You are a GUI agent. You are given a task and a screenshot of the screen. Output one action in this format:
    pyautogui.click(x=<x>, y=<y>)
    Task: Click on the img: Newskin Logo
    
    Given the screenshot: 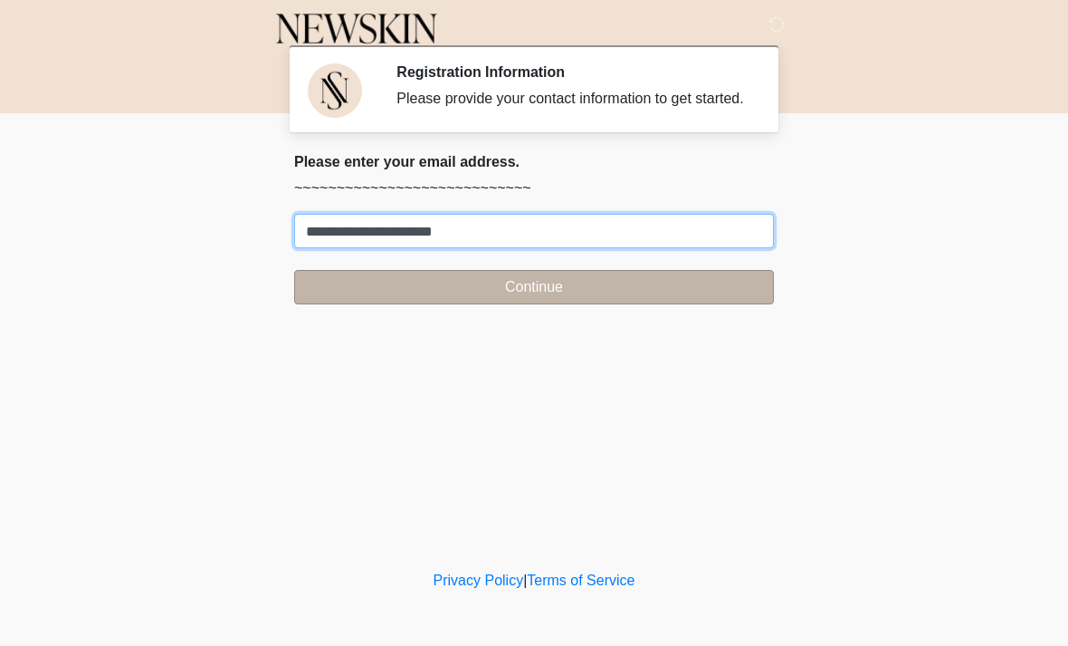 What is the action you would take?
    pyautogui.click(x=357, y=29)
    